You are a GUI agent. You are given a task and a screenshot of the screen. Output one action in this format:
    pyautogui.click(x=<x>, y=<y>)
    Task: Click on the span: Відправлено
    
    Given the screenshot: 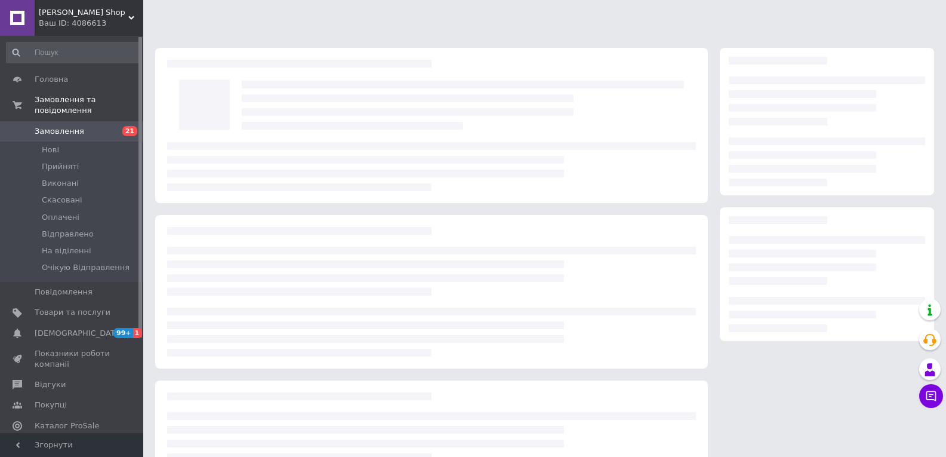 What is the action you would take?
    pyautogui.click(x=67, y=234)
    